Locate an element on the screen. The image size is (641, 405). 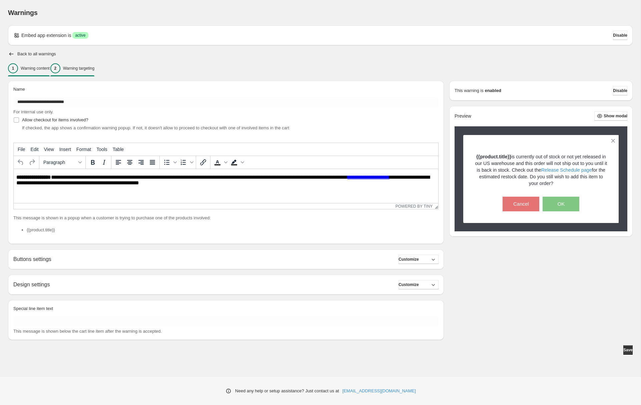
span: This message is shown below the cart line item after the warning is accepted. is located at coordinates (87, 331).